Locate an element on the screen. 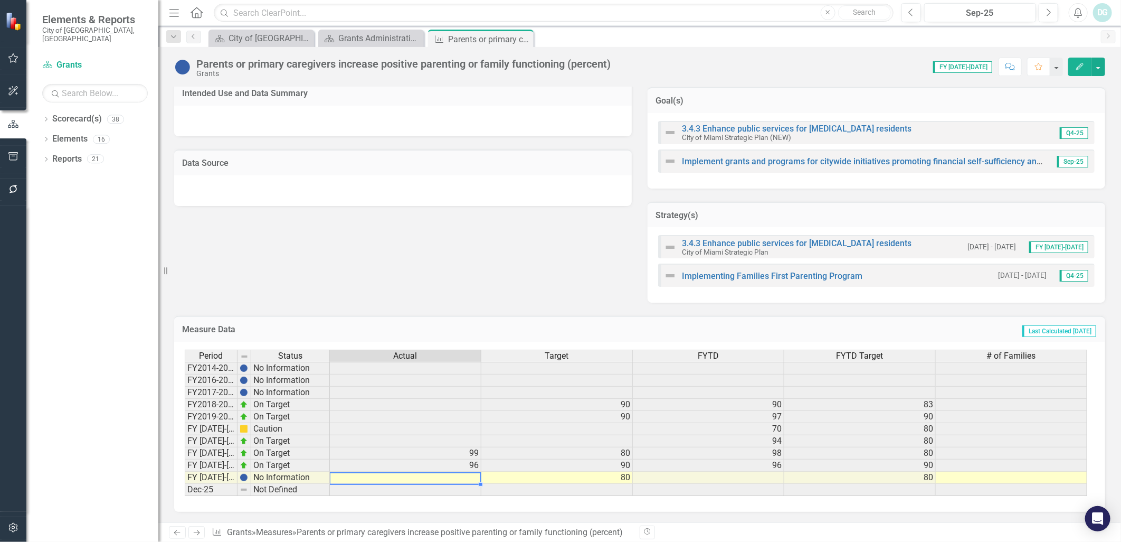  button: DG is located at coordinates (1103, 13).